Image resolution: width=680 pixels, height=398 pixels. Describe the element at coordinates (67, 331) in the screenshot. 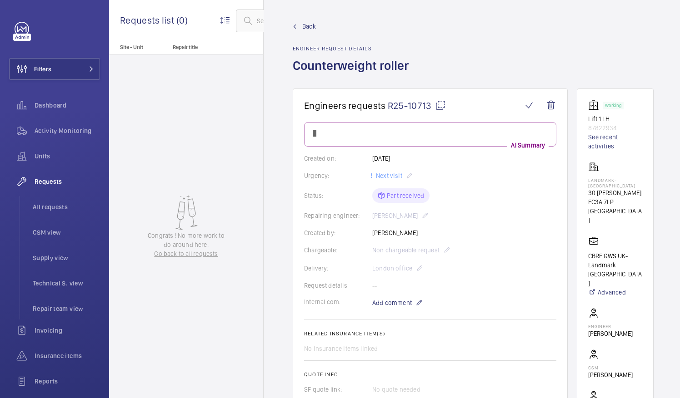

I see `span: Invoicing` at that location.